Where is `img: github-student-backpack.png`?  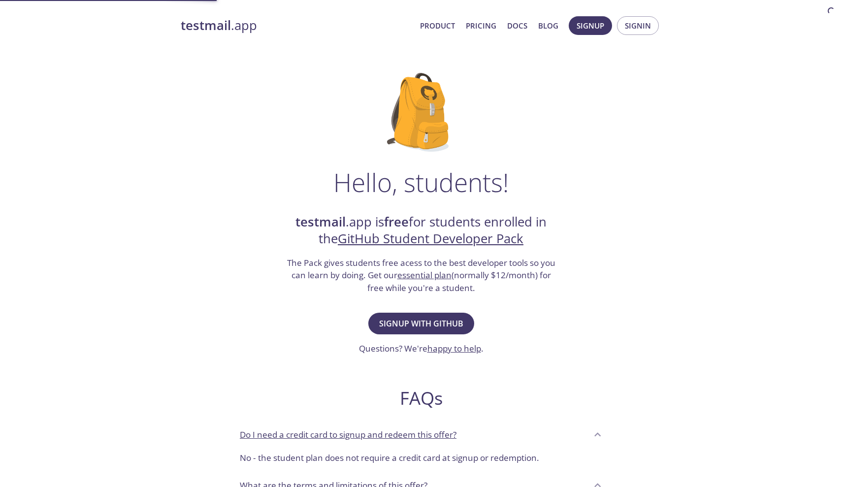
img: github-student-backpack.png is located at coordinates (421, 112).